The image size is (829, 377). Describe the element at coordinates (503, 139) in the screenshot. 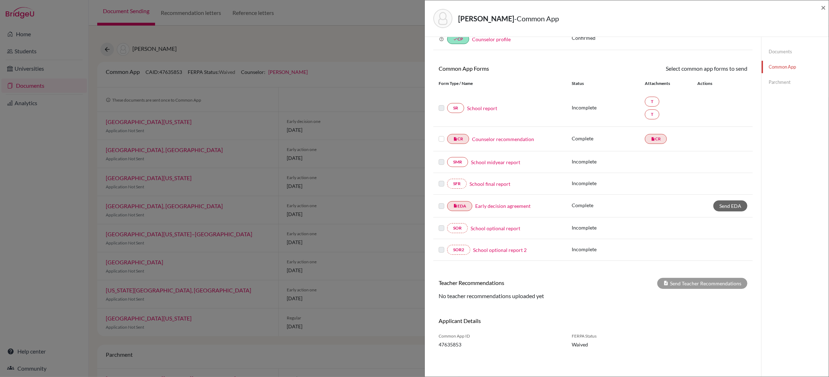

I see `a: Counselor recommendation` at that location.